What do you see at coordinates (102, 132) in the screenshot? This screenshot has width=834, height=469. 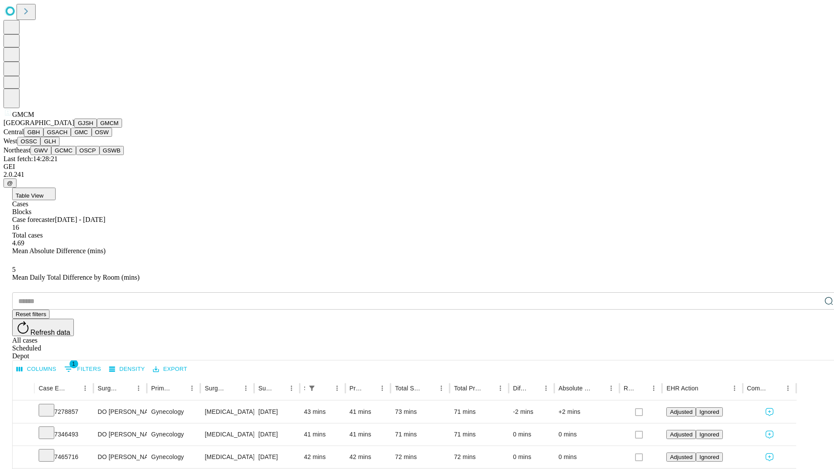 I see `button: OSW` at bounding box center [102, 132].